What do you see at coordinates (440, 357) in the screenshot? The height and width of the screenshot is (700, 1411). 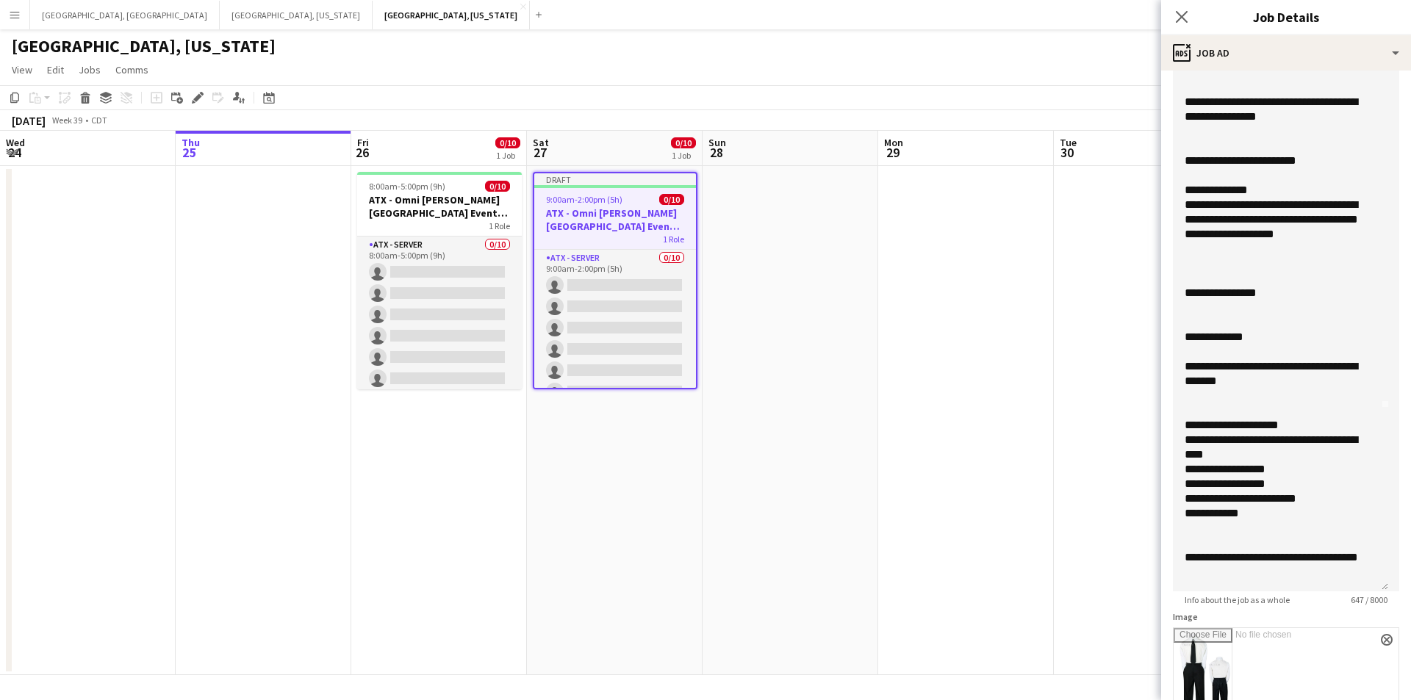 I see `app-card-role: ATX - Server0/108:00am-5:00pm (9h)` at bounding box center [440, 357].